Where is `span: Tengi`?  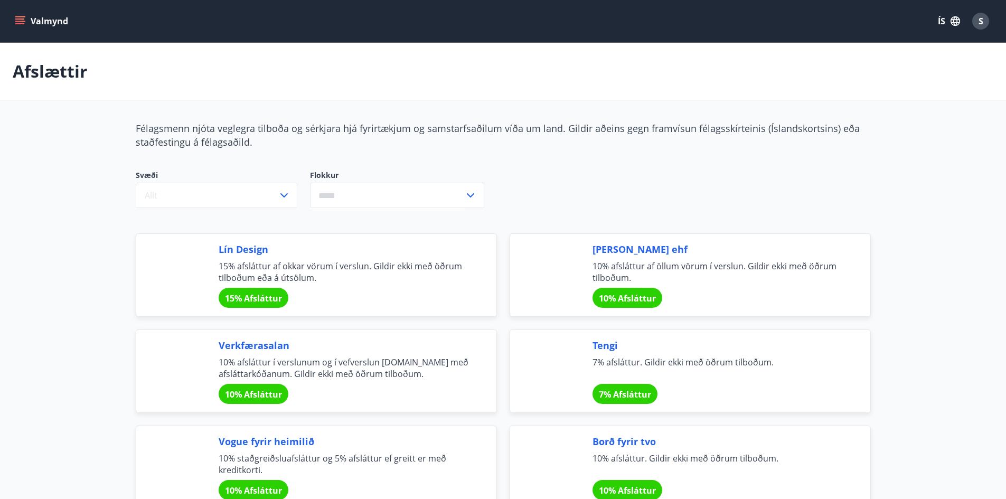 span: Tengi is located at coordinates (719, 345).